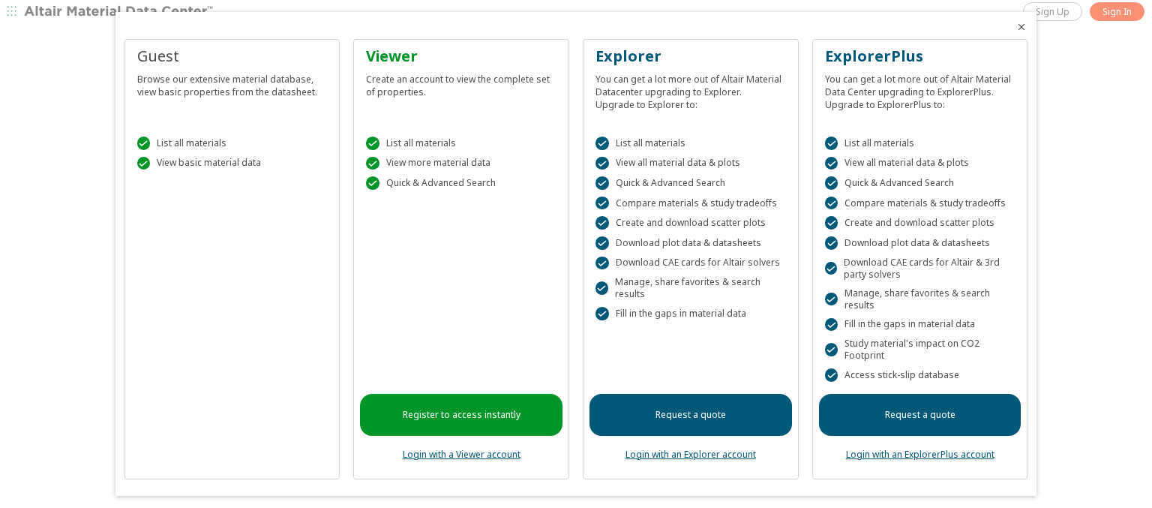 The height and width of the screenshot is (508, 1152). What do you see at coordinates (461, 82) in the screenshot?
I see `div: Create an account to view the complete set of properties.` at bounding box center [461, 82].